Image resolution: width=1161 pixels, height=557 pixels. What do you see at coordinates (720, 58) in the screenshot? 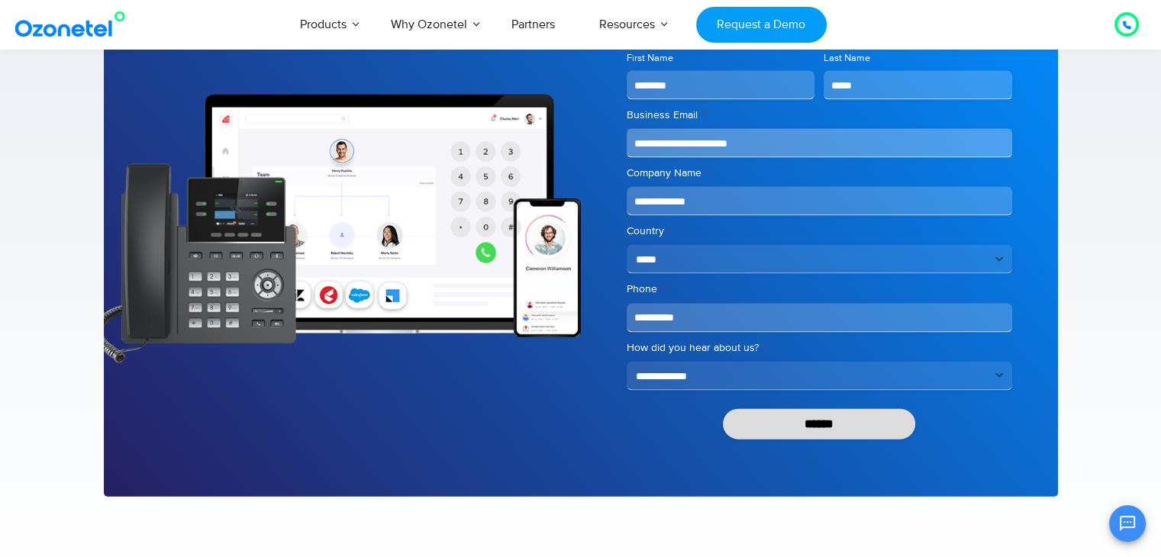
I see `label: First Name` at bounding box center [720, 58].